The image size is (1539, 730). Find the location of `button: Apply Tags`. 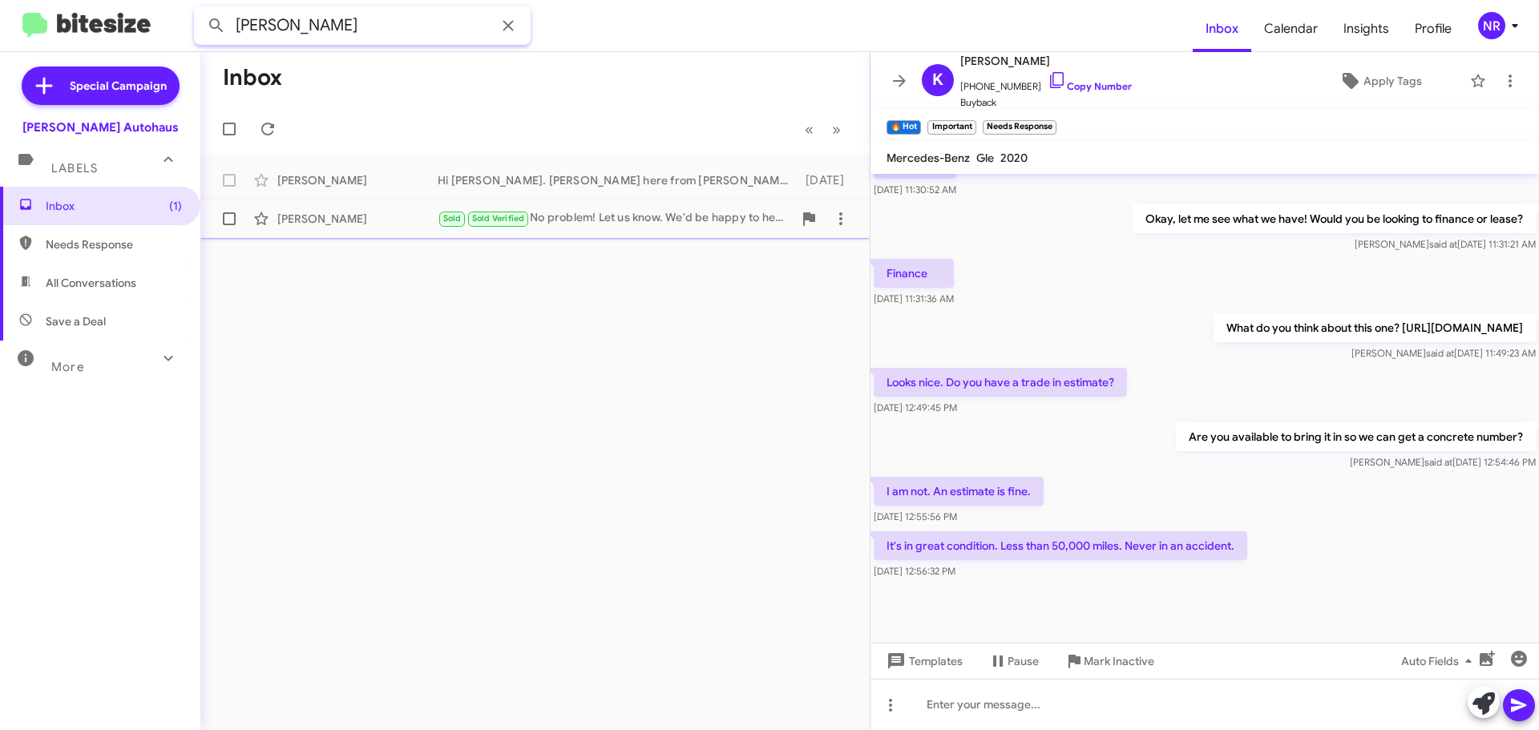

button: Apply Tags is located at coordinates (1379, 81).